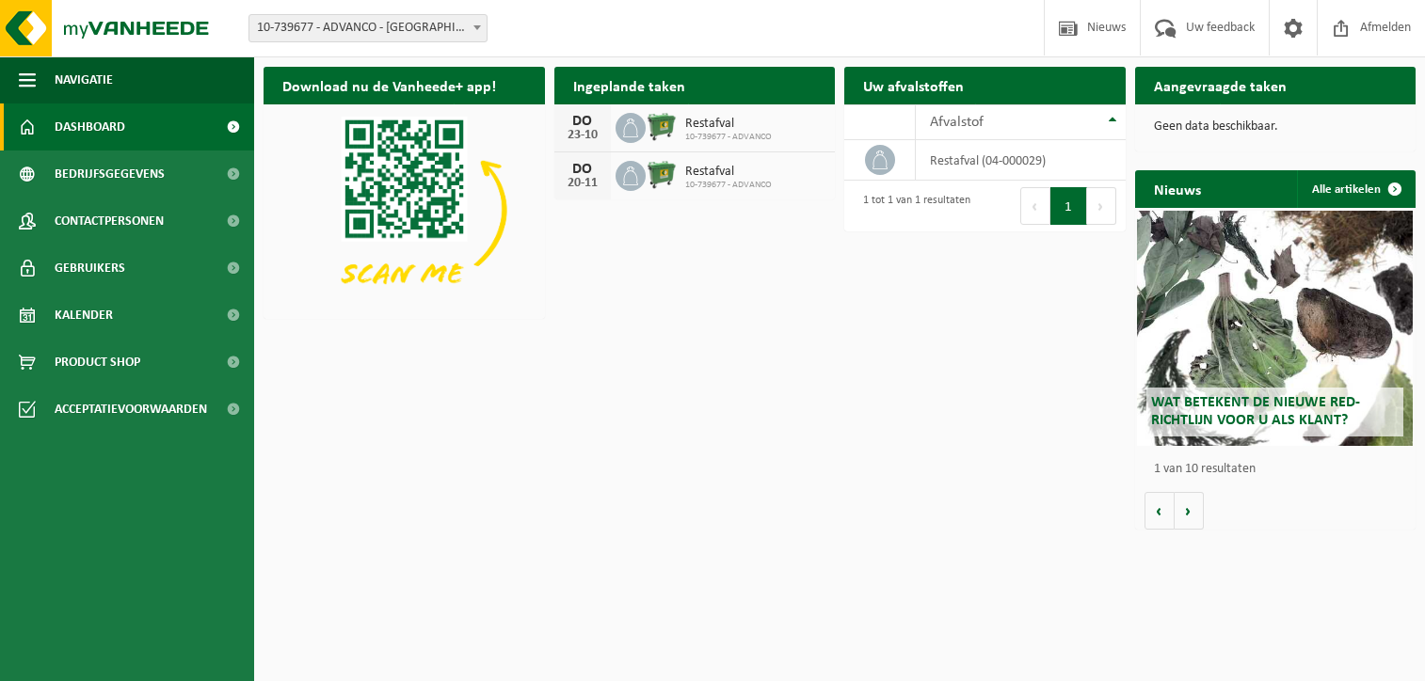 The image size is (1425, 681). I want to click on span: Contactpersonen, so click(109, 221).